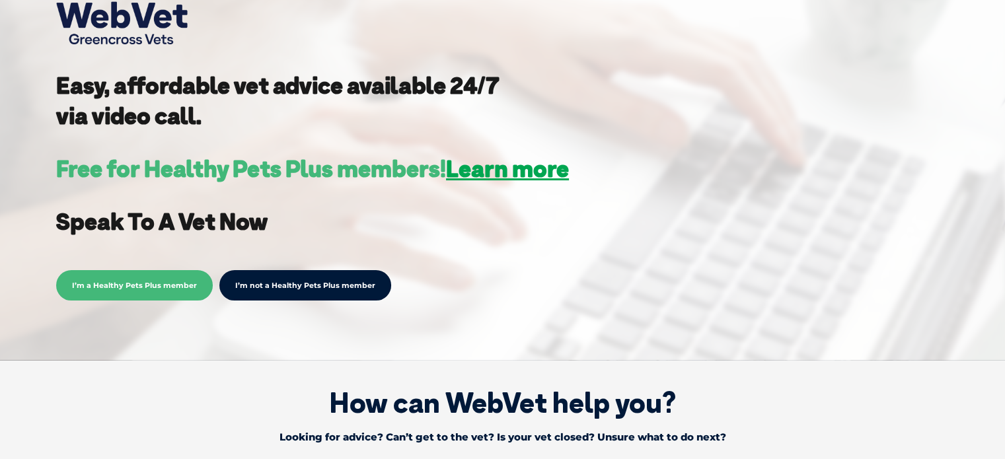 This screenshot has width=1005, height=459. Describe the element at coordinates (278, 100) in the screenshot. I see `strong: Easy, affordable vet advice available 24/7 via video call.` at that location.